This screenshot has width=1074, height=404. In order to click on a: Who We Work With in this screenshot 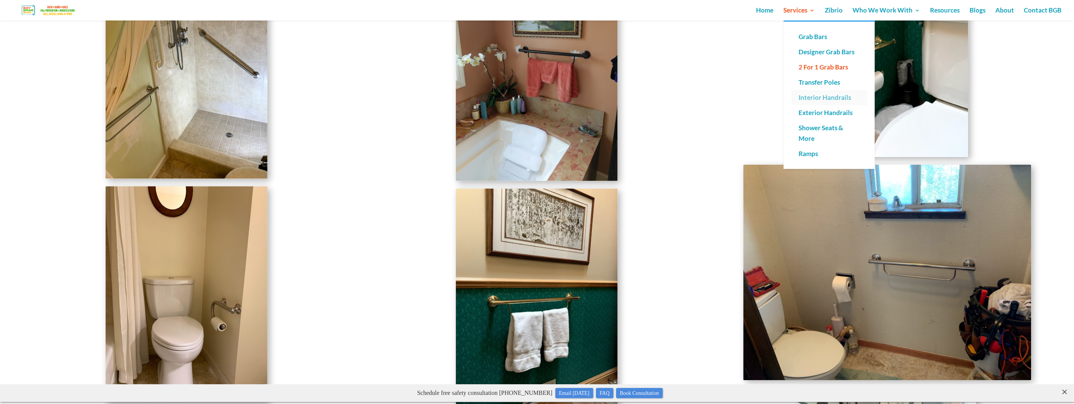, I will do `click(887, 14)`.